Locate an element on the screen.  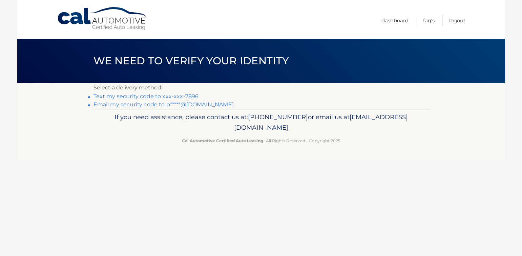
span: We need to verify your identity is located at coordinates (191, 61).